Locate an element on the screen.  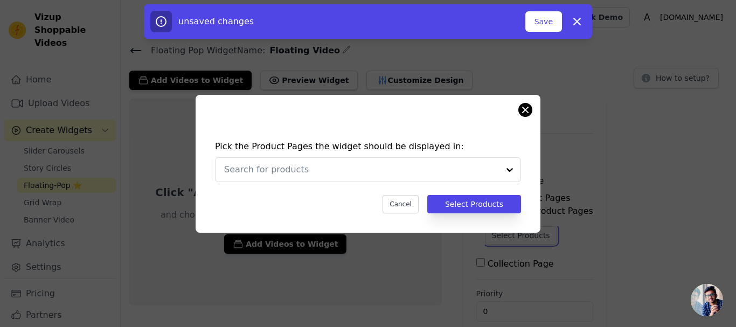
button: Close modal is located at coordinates (526, 110).